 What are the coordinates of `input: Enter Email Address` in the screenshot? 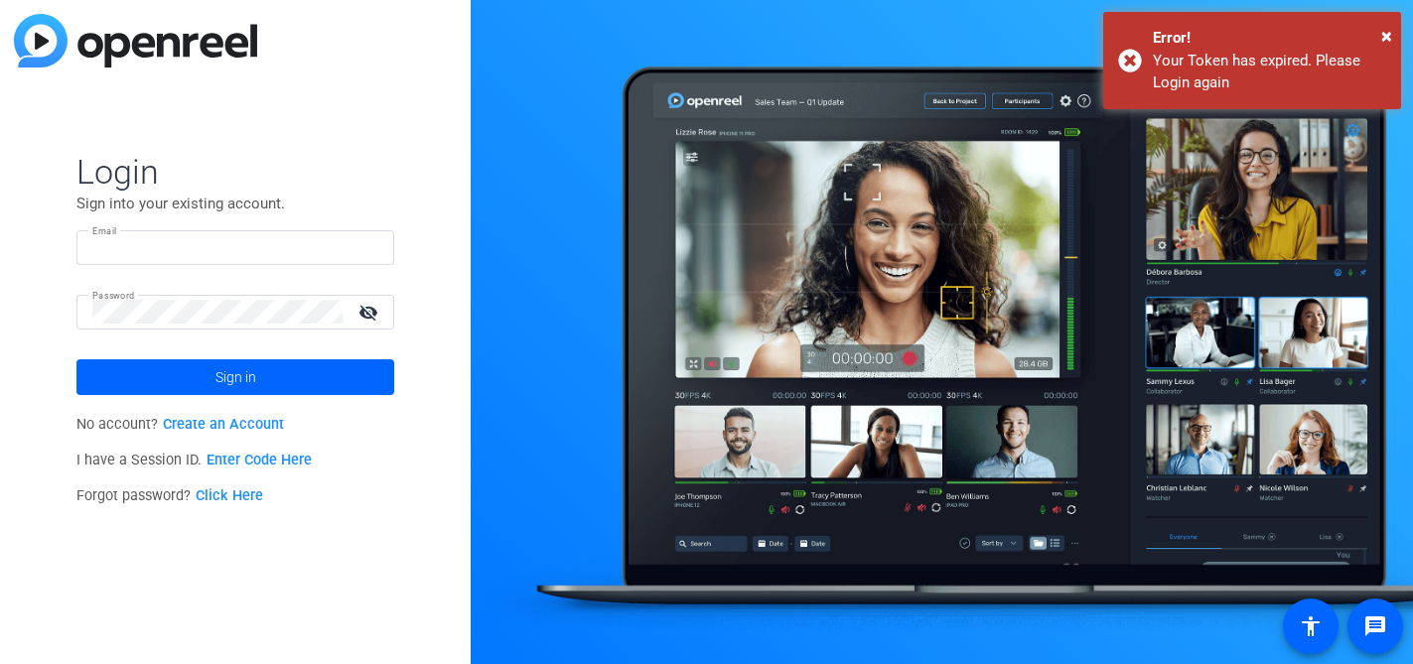 It's located at (235, 247).